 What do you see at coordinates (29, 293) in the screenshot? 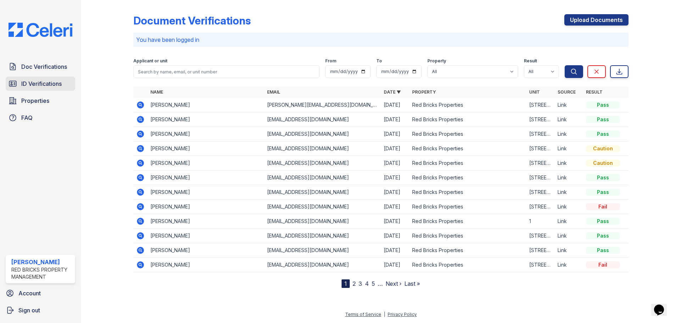
I see `span: Account` at bounding box center [29, 293].